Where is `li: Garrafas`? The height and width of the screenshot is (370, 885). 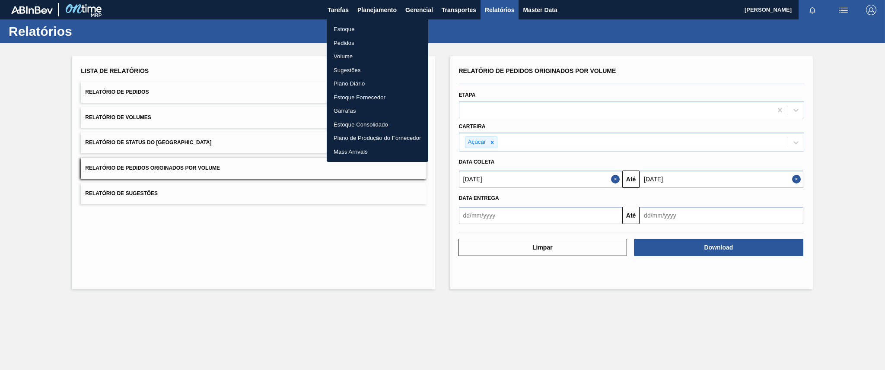 li: Garrafas is located at coordinates (377, 111).